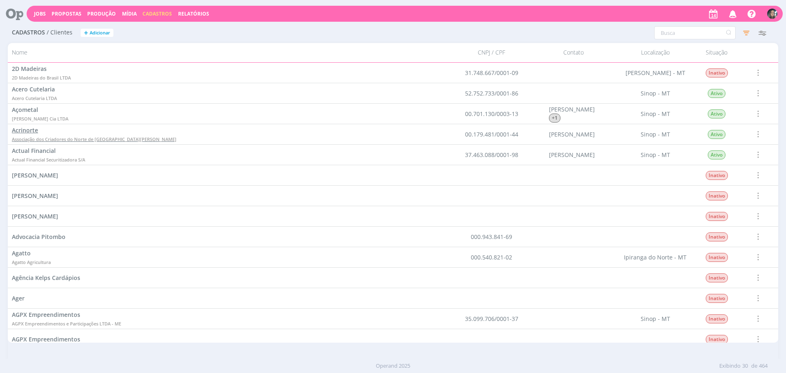  What do you see at coordinates (34, 98) in the screenshot?
I see `span: Acero Cutelaria LTDA` at bounding box center [34, 98].